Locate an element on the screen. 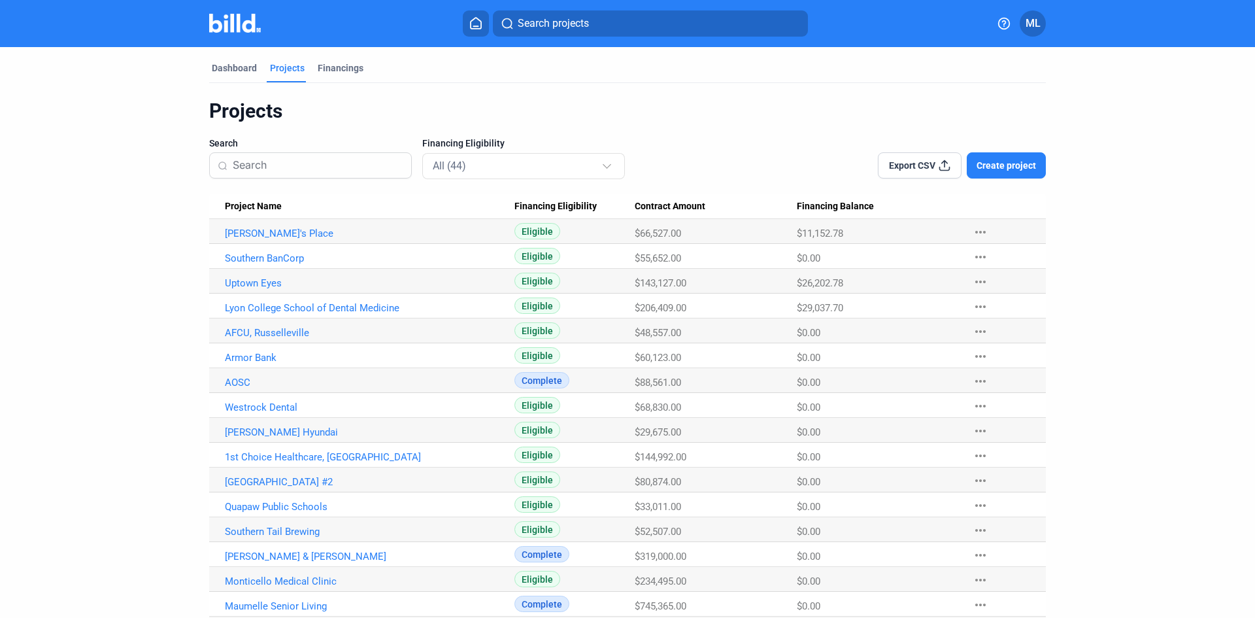  span: Search is located at coordinates (224, 143).